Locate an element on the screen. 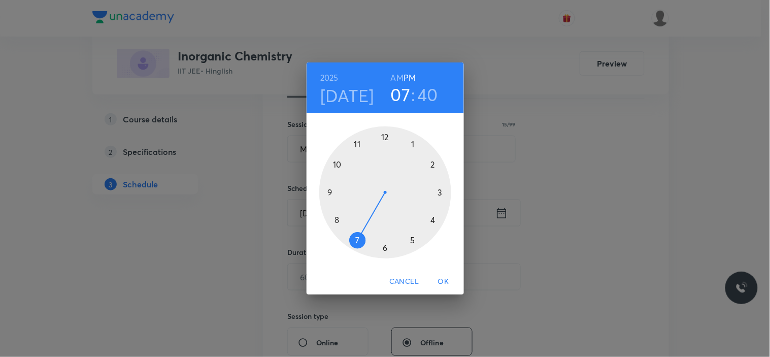 The image size is (770, 357). h3: 40 is located at coordinates (428, 94).